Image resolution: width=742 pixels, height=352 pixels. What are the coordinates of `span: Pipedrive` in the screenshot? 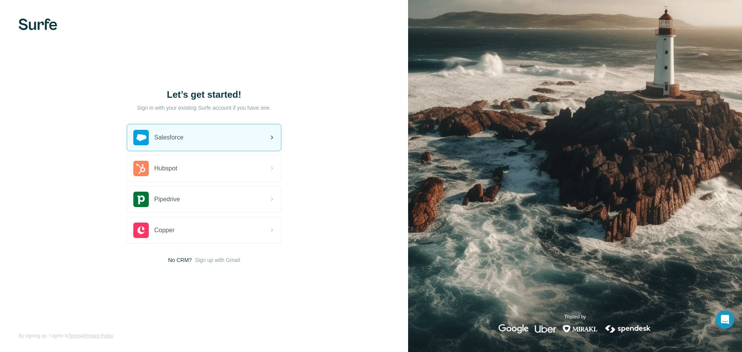 It's located at (167, 199).